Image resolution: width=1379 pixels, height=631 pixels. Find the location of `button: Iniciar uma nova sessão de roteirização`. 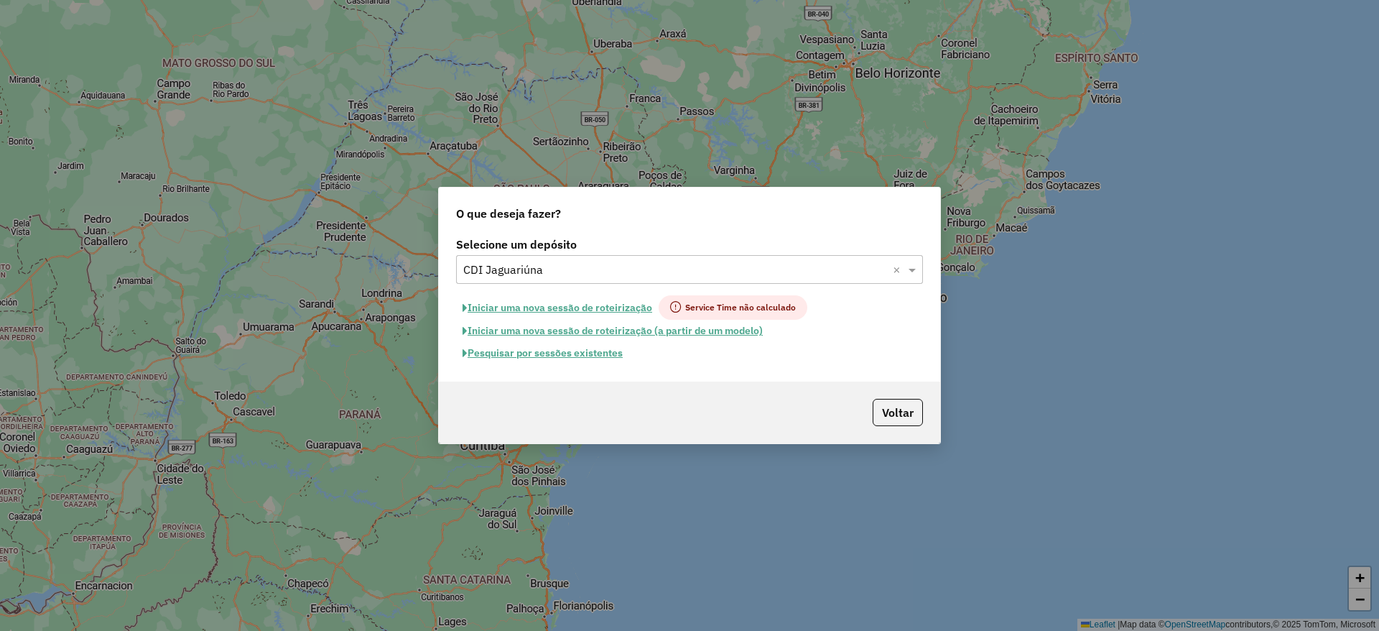

button: Iniciar uma nova sessão de roteirização is located at coordinates (557, 307).